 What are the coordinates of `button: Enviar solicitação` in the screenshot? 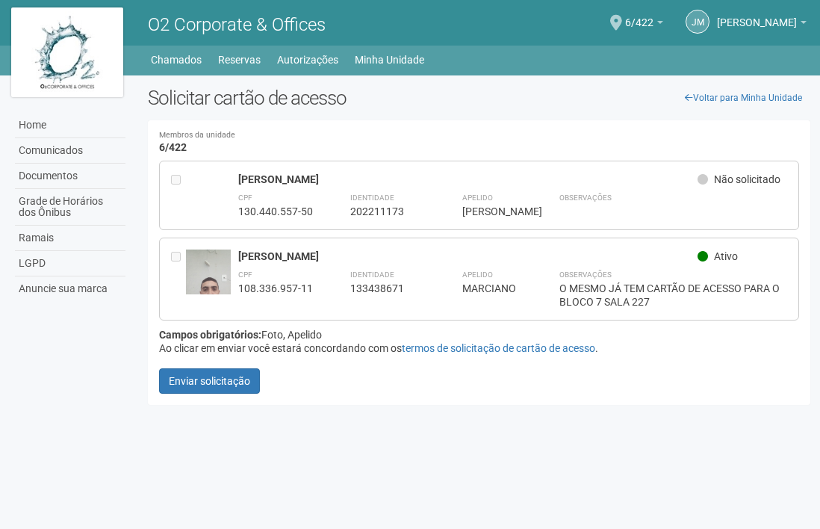 It's located at (209, 381).